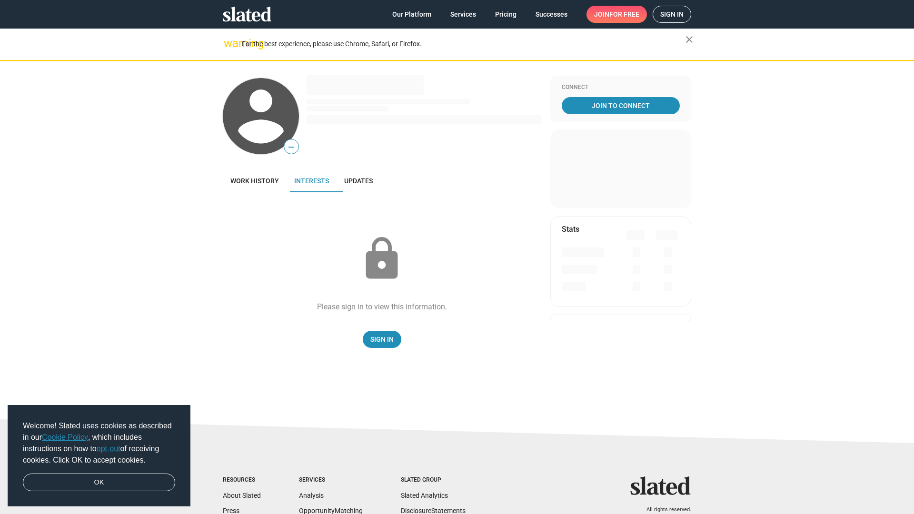  I want to click on div: For the best experience, please use Chrome, Safari, or Firefox., so click(464, 44).